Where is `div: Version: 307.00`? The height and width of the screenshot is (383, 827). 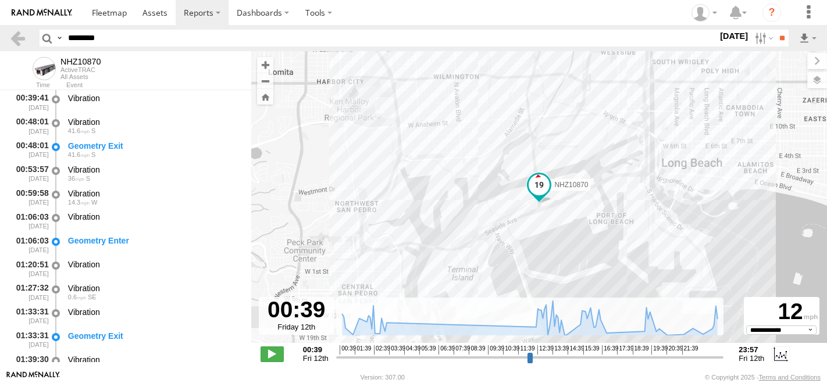
div: Version: 307.00 is located at coordinates (383, 378).